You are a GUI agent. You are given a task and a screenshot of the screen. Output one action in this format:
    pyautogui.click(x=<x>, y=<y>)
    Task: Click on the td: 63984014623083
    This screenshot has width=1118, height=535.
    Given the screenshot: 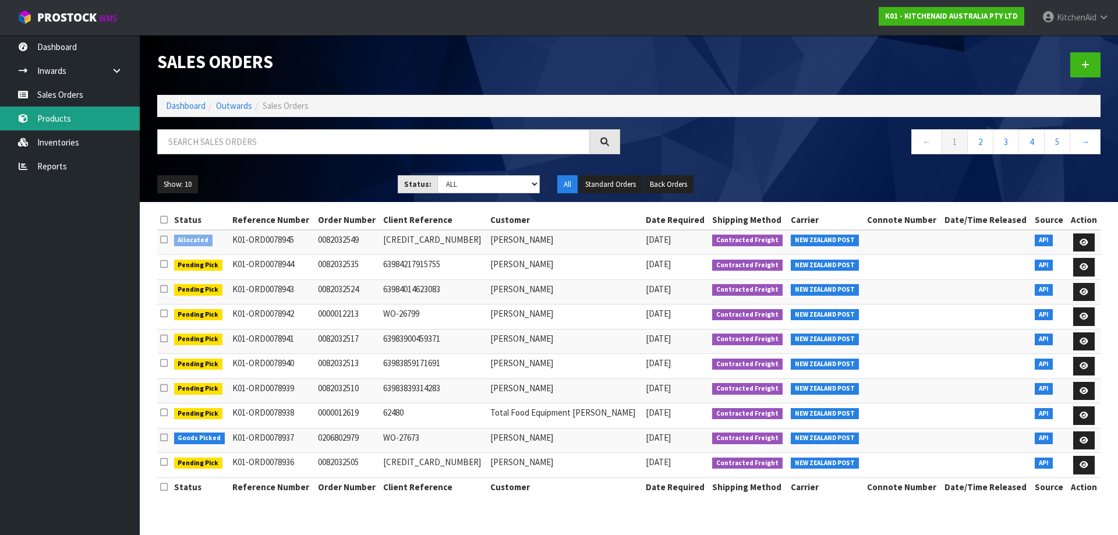 What is the action you would take?
    pyautogui.click(x=434, y=292)
    